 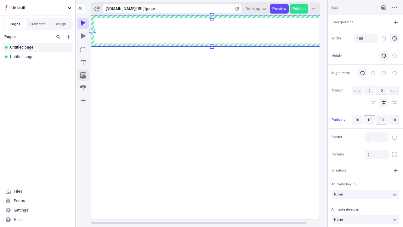 I want to click on button: Bottom, so click(x=384, y=73).